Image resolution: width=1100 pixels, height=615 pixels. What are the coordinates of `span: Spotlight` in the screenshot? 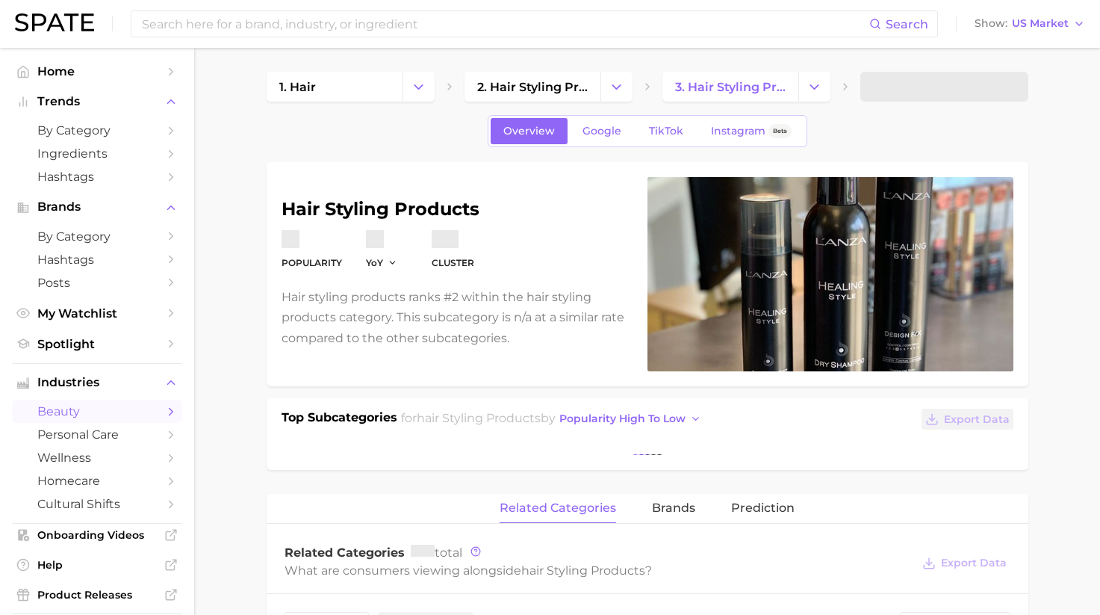 It's located at (97, 344).